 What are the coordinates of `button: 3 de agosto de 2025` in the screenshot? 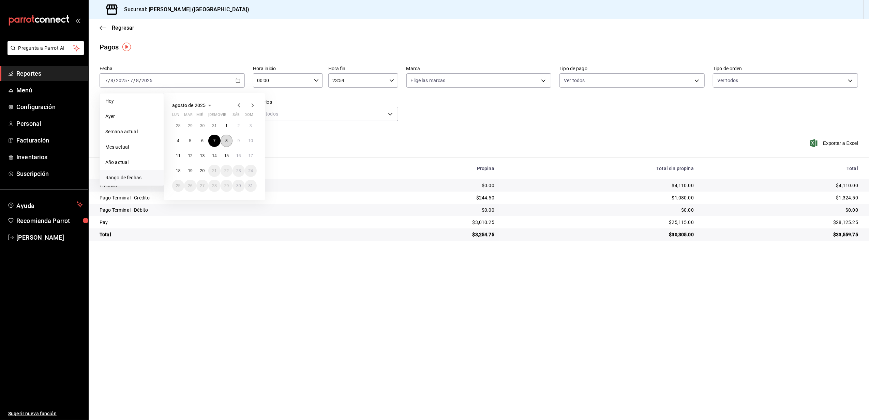 It's located at (251, 126).